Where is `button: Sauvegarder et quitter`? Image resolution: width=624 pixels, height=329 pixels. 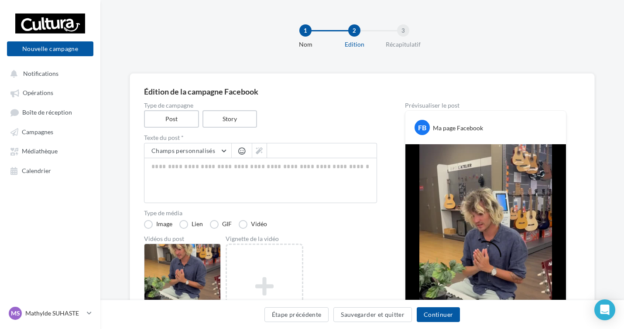
button: Sauvegarder et quitter is located at coordinates (373, 315).